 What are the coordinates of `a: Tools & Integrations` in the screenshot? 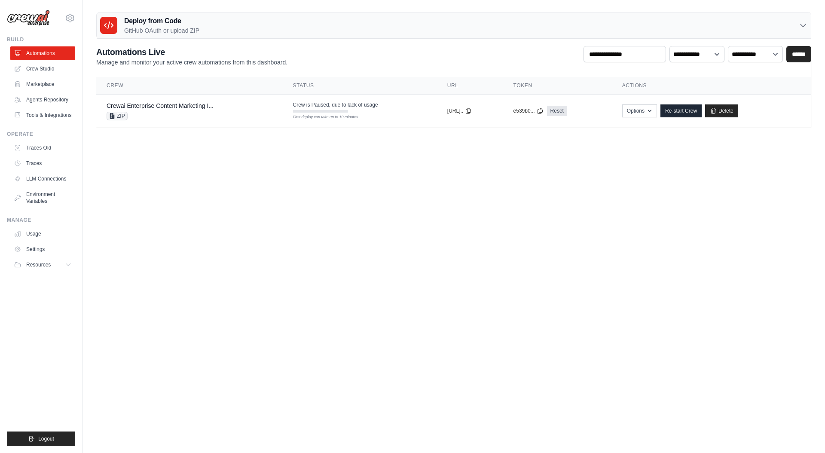 It's located at (43, 115).